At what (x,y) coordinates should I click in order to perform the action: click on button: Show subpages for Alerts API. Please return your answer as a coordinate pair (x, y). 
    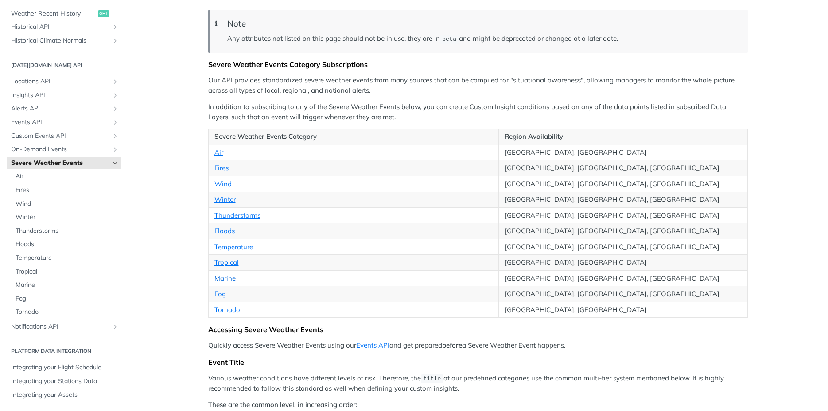
    Looking at the image, I should click on (115, 109).